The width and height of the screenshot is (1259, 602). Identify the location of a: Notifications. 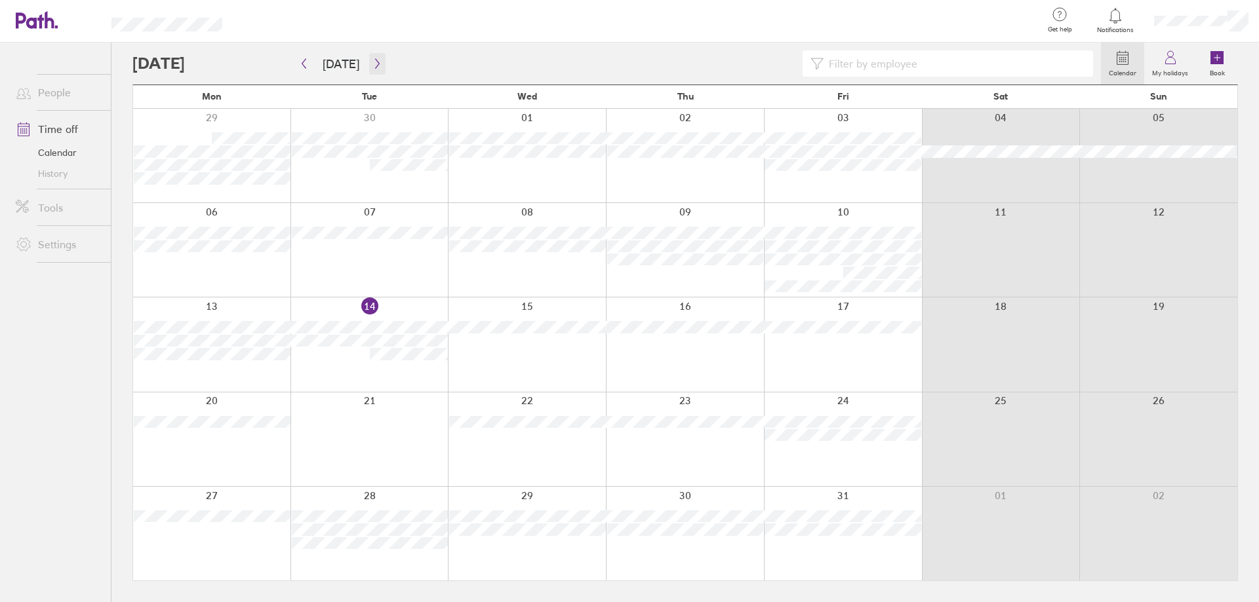
(1115, 20).